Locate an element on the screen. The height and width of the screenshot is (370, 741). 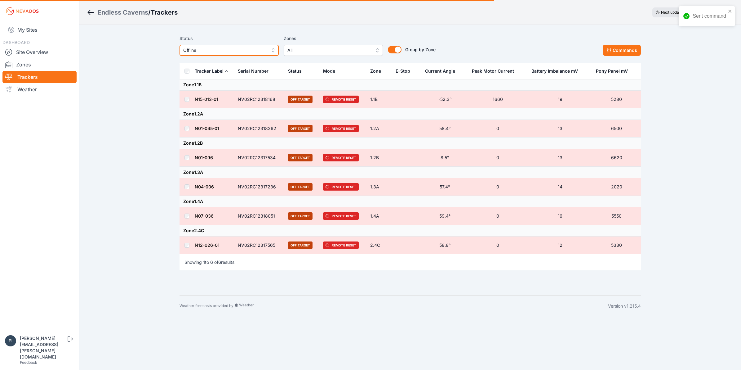
a: N01-045-01 is located at coordinates (207, 128).